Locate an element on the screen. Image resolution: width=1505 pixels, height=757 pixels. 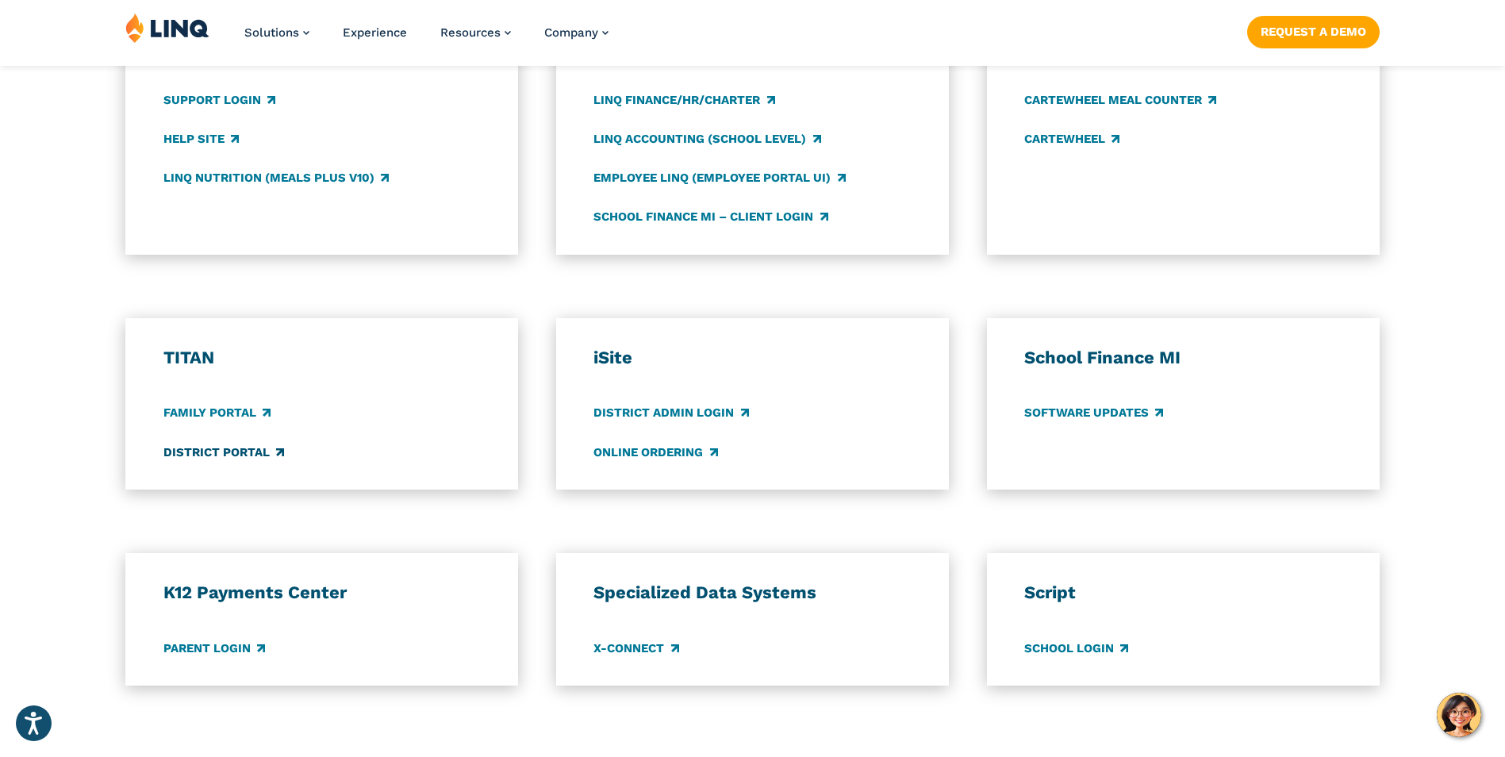
a: LINQ Nutrition (Meals Plus v10) is located at coordinates (276, 178).